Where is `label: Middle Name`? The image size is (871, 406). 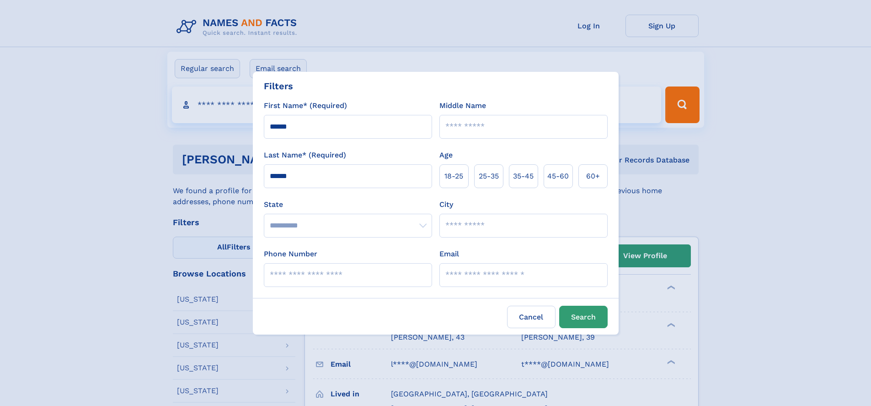
label: Middle Name is located at coordinates (463, 106).